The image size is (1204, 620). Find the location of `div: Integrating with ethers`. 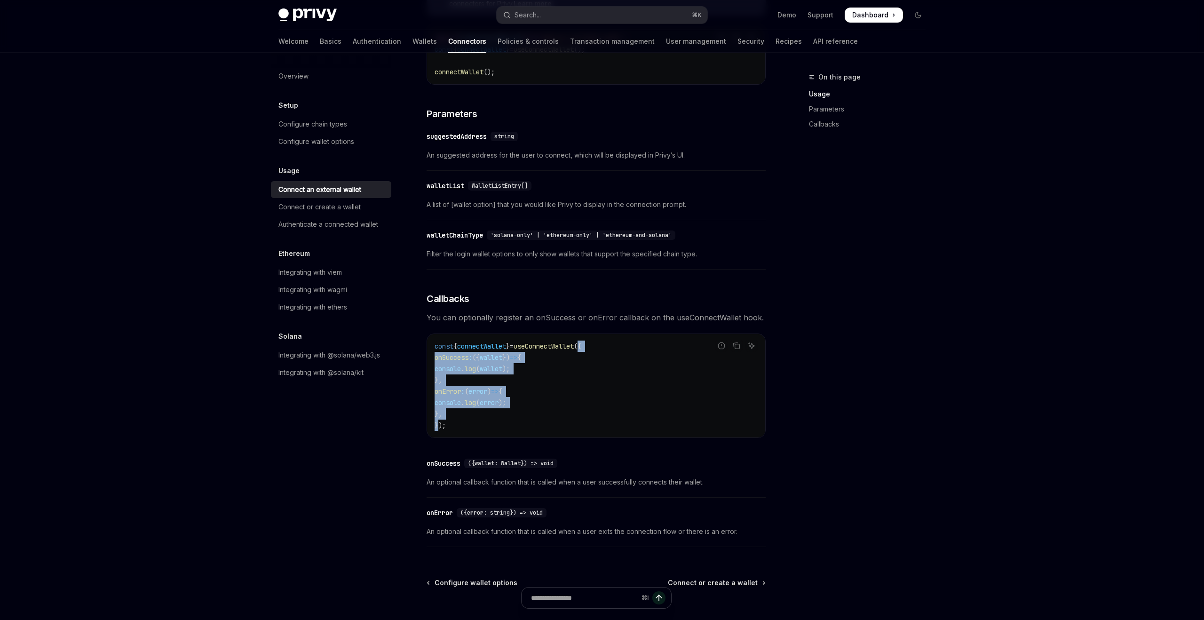

div: Integrating with ethers is located at coordinates (313, 307).